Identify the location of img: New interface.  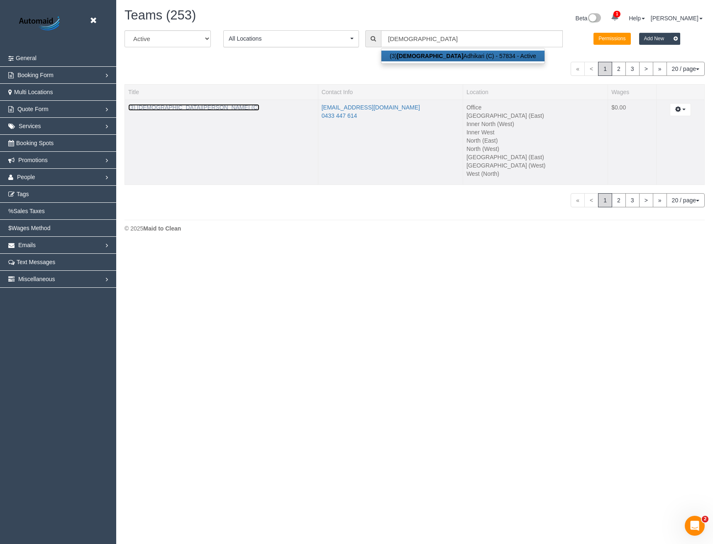
(594, 19).